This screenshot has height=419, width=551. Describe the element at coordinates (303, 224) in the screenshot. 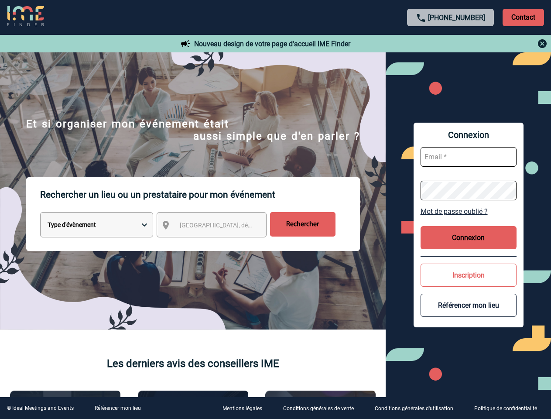

I see `input: Rechercher` at that location.